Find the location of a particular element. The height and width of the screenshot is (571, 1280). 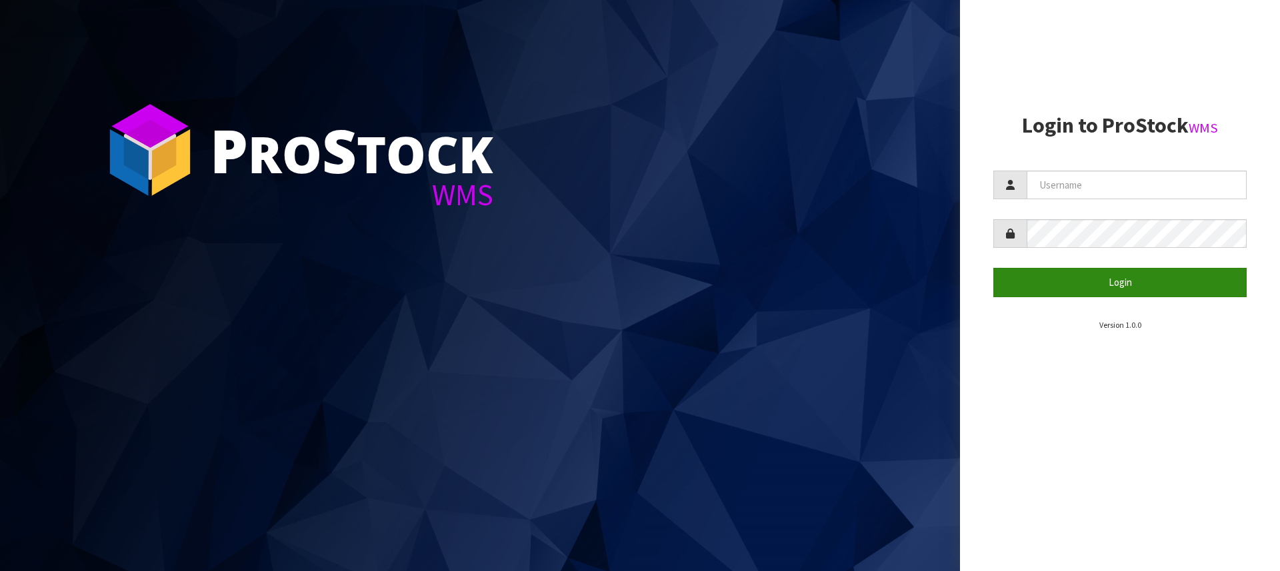

div: WMS is located at coordinates (351, 195).